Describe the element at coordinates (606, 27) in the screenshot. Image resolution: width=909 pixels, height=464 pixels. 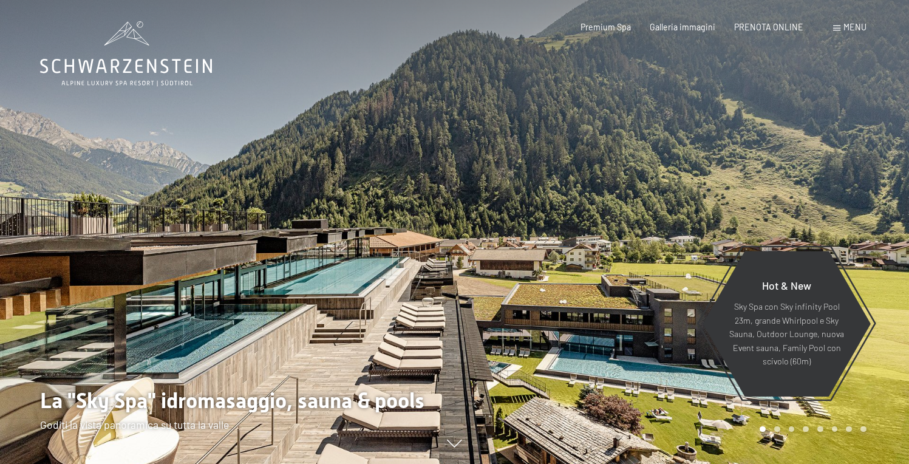
I see `a: Premium Spa` at that location.